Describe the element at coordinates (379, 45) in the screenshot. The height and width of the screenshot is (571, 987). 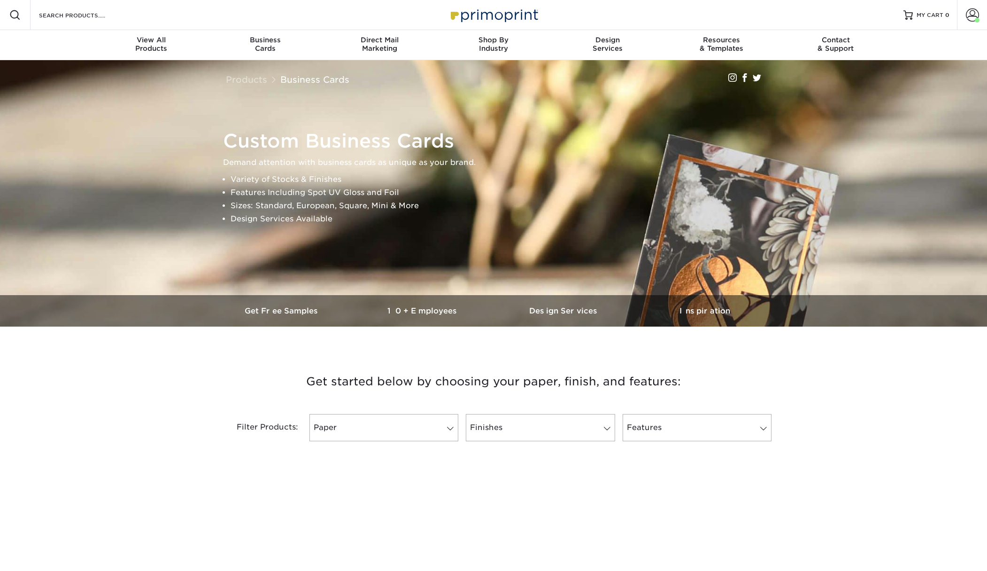
I see `a: Direct MailMarketing` at that location.